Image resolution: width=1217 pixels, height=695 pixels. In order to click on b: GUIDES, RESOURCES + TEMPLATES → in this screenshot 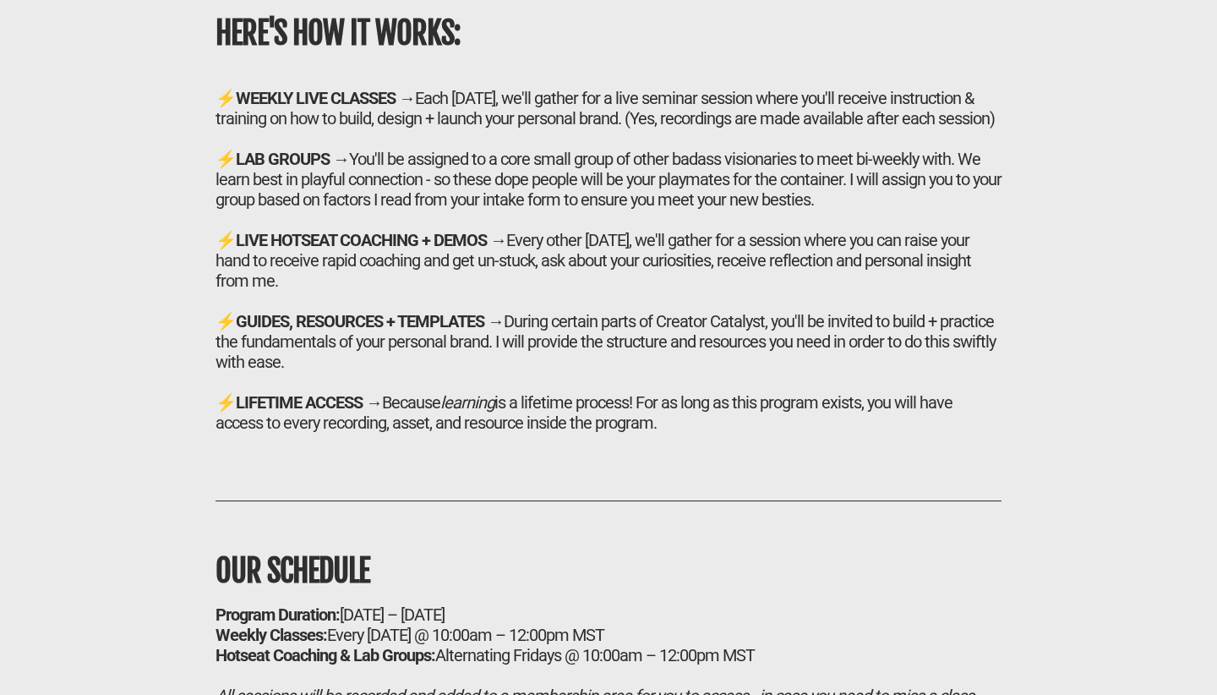, I will do `click(369, 321)`.